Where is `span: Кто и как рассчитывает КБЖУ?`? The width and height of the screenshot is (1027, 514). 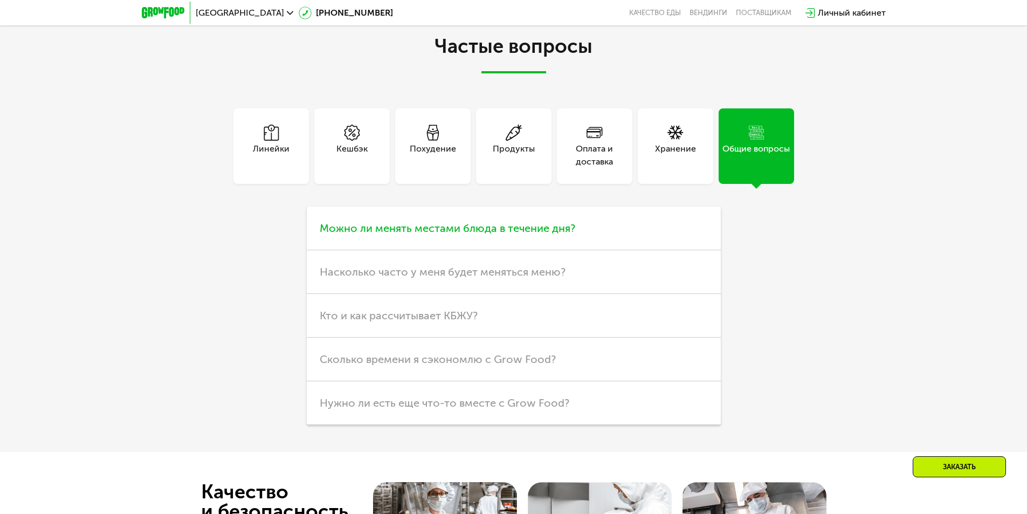 span: Кто и как рассчитывает КБЖУ? is located at coordinates (399, 316).